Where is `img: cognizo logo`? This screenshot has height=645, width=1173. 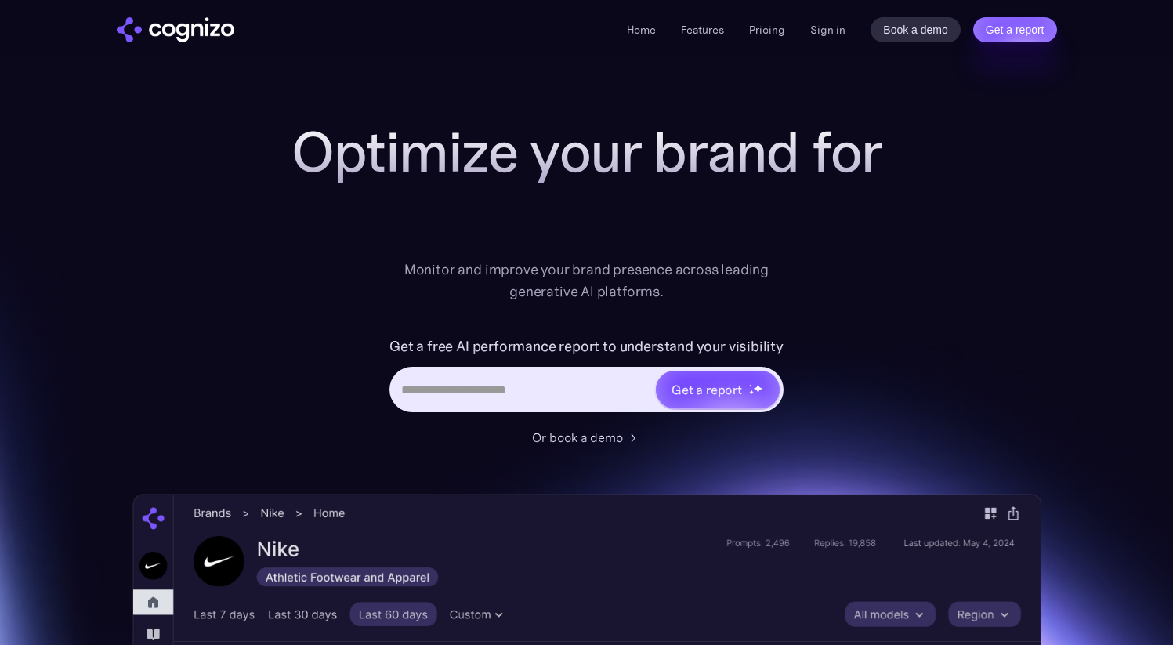 img: cognizo logo is located at coordinates (176, 30).